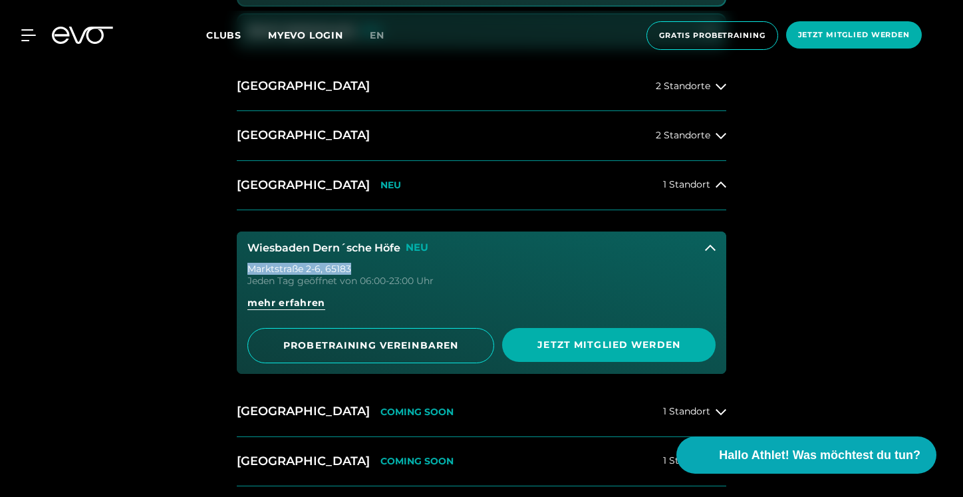 The image size is (963, 497). Describe the element at coordinates (385, 35) in the screenshot. I see `a: en` at that location.